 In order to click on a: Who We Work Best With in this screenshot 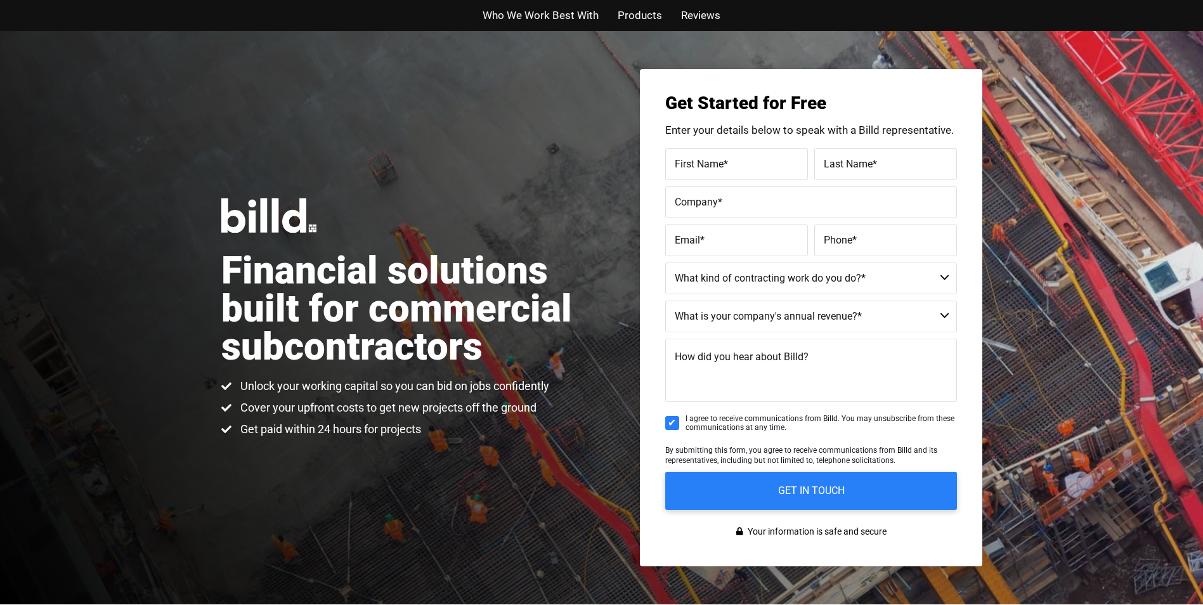, I will do `click(540, 15)`.